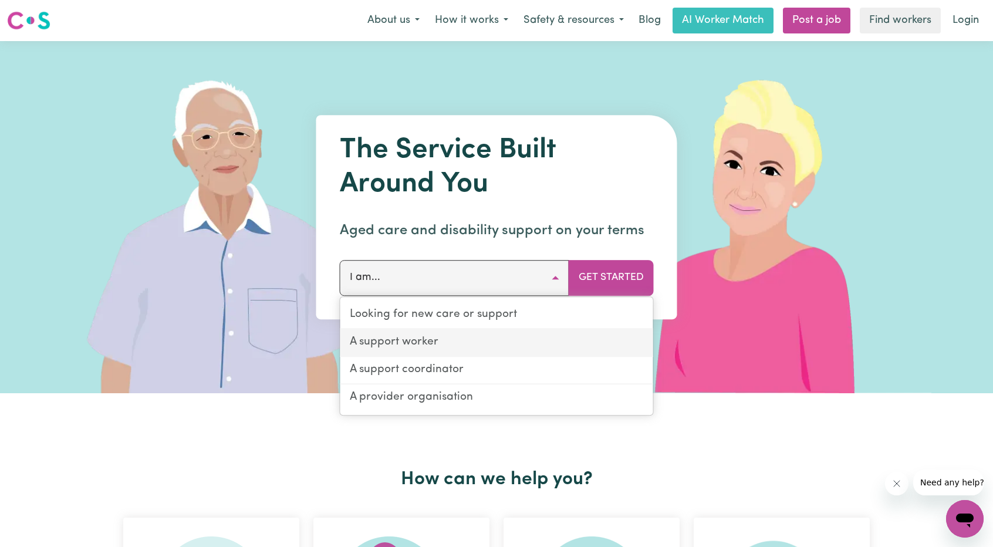  I want to click on a: Careseekers logo, so click(29, 21).